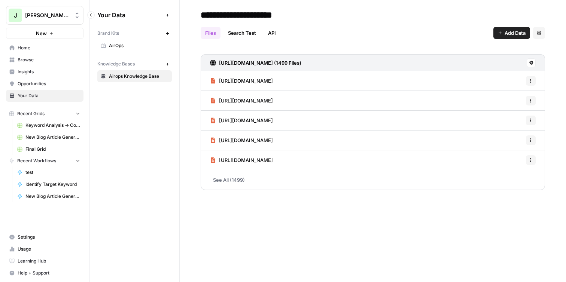 Image resolution: width=566 pixels, height=282 pixels. What do you see at coordinates (45, 261) in the screenshot?
I see `a: Learning Hub` at bounding box center [45, 261].